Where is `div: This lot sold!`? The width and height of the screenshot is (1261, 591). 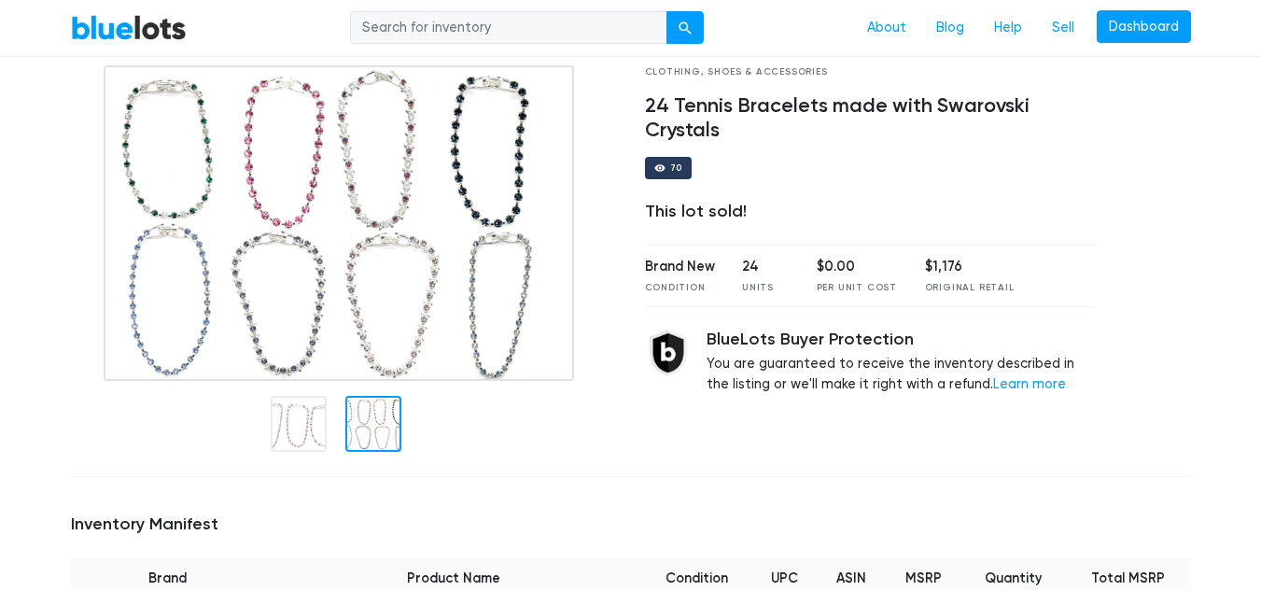
div: This lot sold! is located at coordinates (870, 212).